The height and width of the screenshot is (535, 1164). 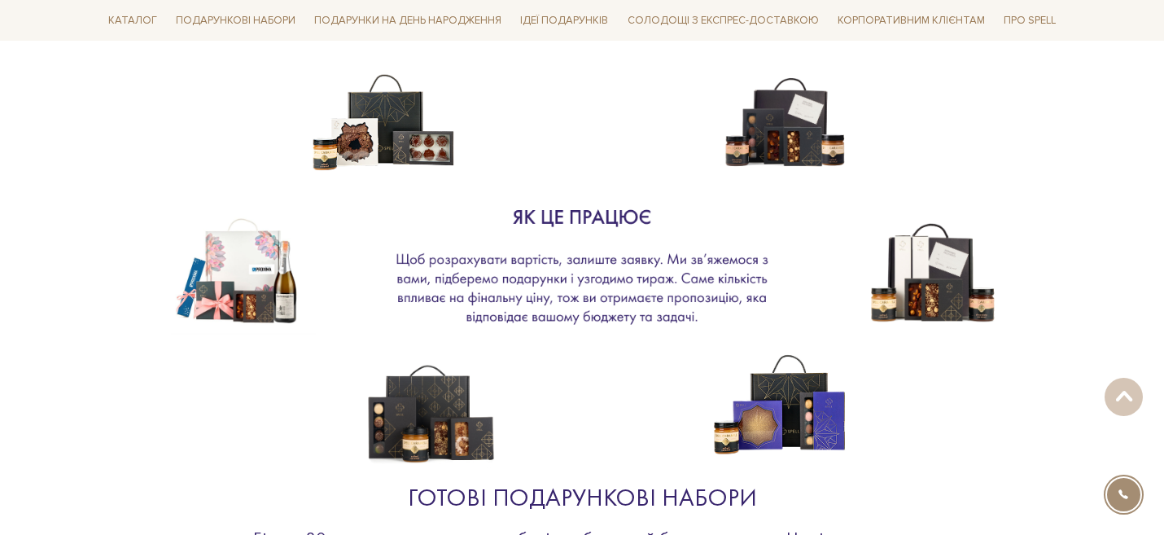 What do you see at coordinates (911, 20) in the screenshot?
I see `a: Корпоративним клієнтам` at bounding box center [911, 20].